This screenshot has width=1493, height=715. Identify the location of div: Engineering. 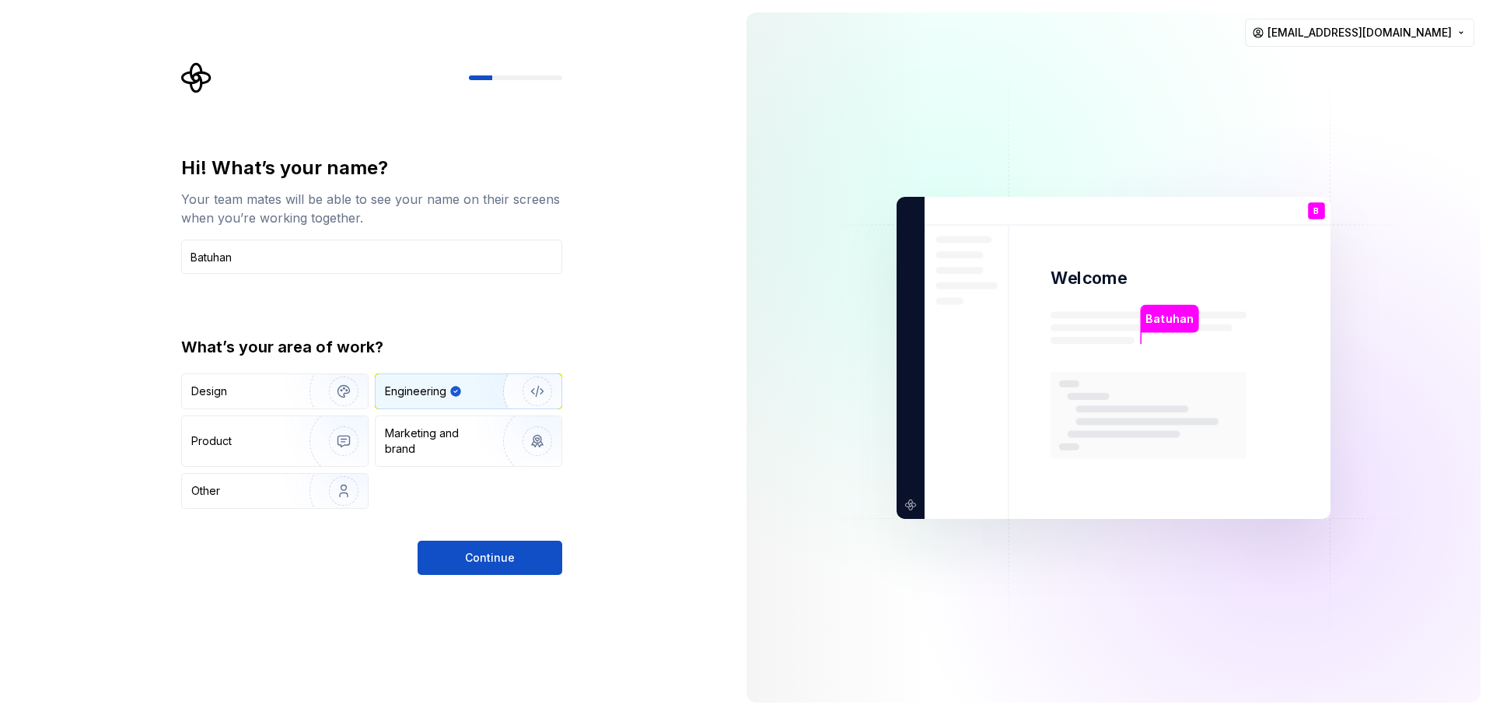
(415, 391).